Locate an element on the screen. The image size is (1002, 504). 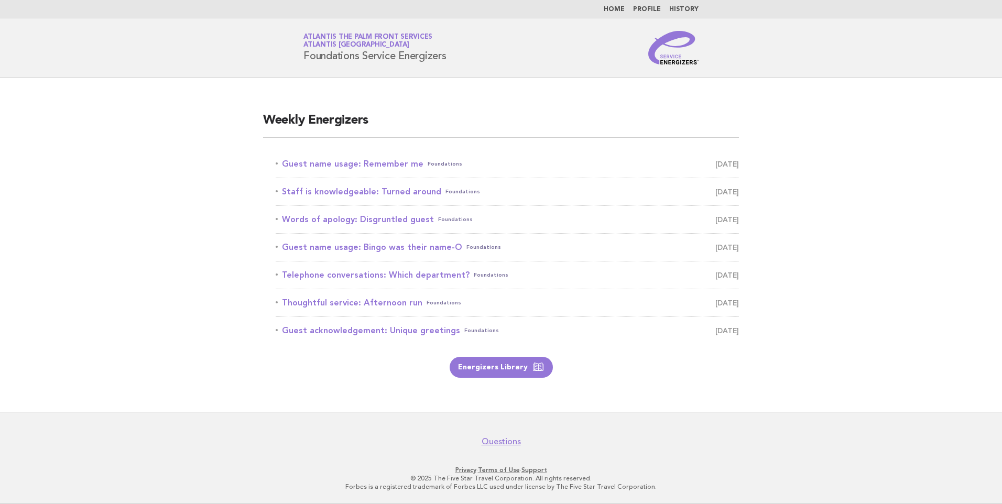
a: History is located at coordinates (684, 9).